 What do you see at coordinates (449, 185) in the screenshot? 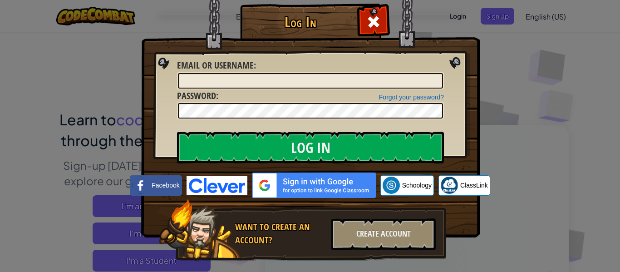
I see `img: classlink-logo-small.png` at bounding box center [449, 185].